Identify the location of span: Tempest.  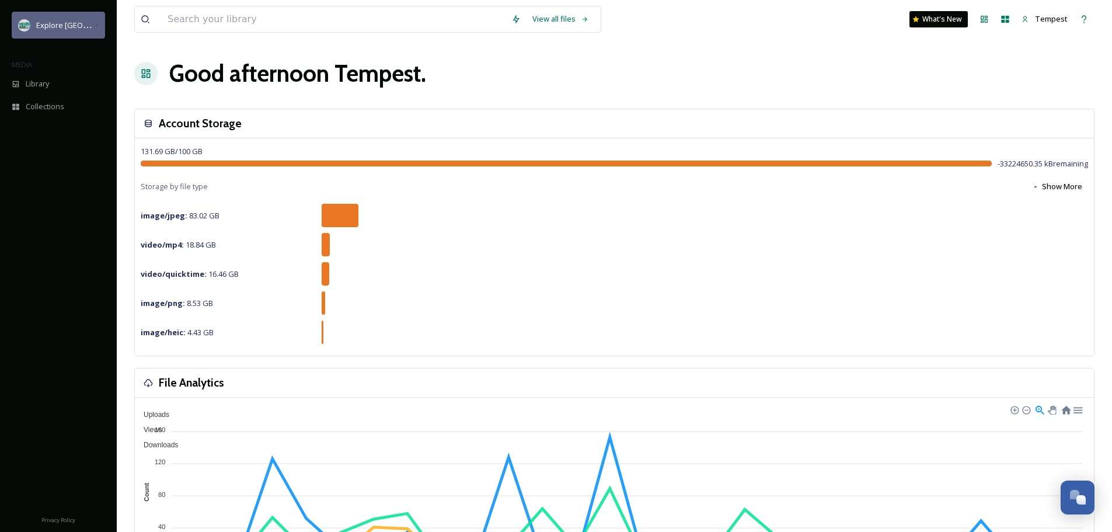
(1051, 19).